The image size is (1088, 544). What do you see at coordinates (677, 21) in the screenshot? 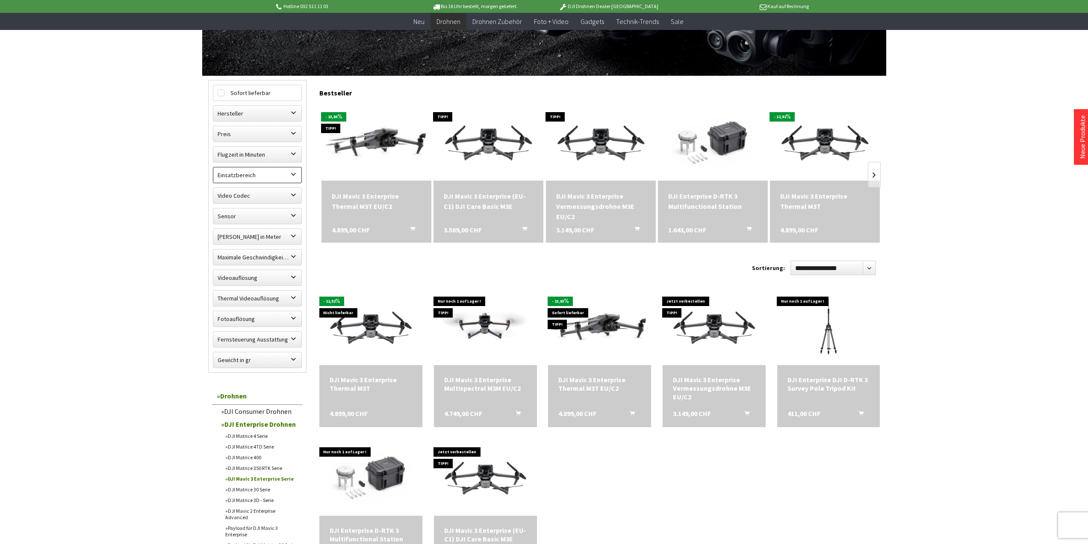
I see `span: Sale` at bounding box center [677, 21].